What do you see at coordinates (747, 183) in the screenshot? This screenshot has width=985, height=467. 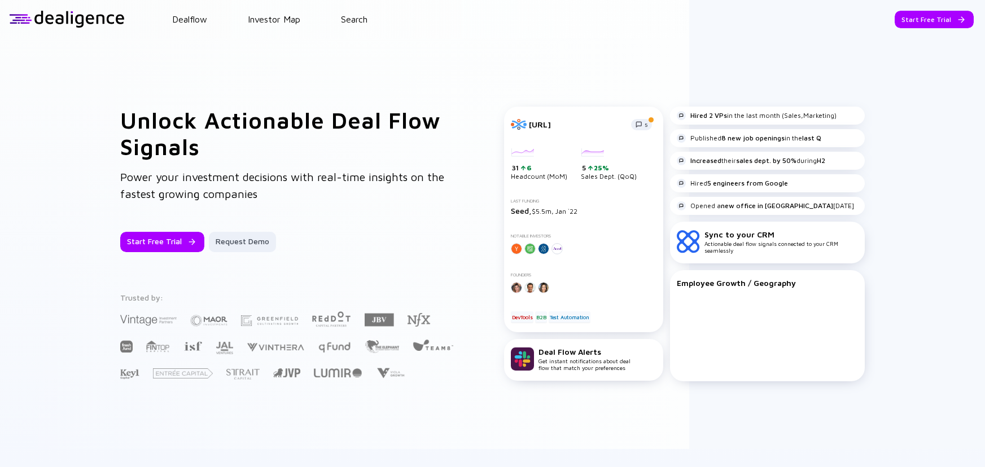 I see `strong: 5 engineers from Google` at bounding box center [747, 183].